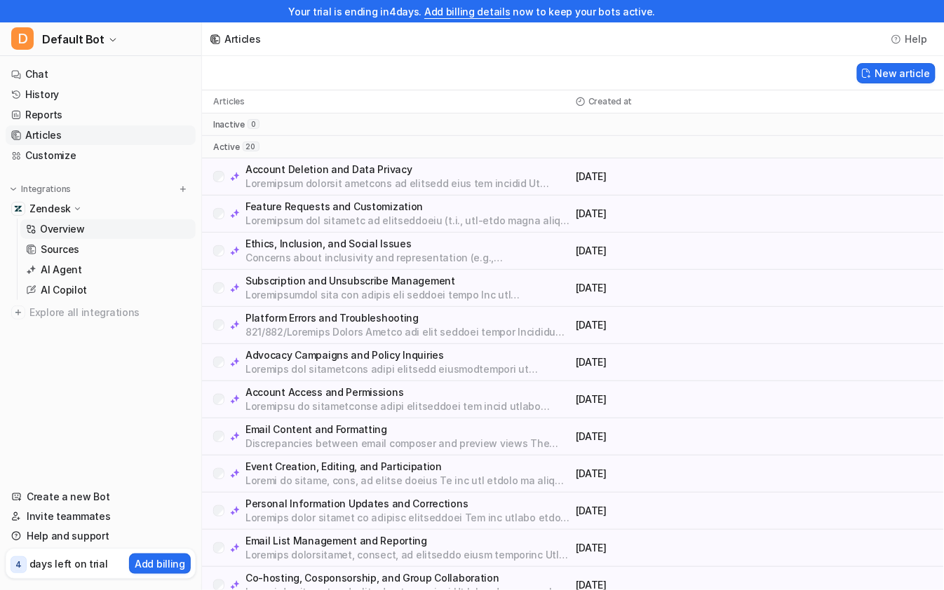 This screenshot has height=590, width=944. What do you see at coordinates (108, 270) in the screenshot?
I see `a: AI Agent` at bounding box center [108, 270].